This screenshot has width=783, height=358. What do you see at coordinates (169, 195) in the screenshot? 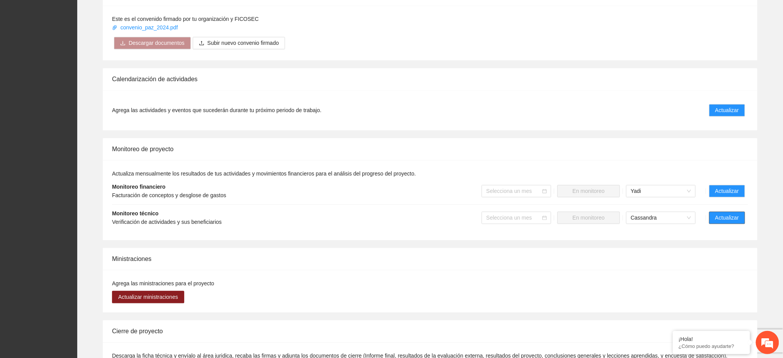
I see `span: Facturación de conceptos y desglose de gastos` at bounding box center [169, 195].